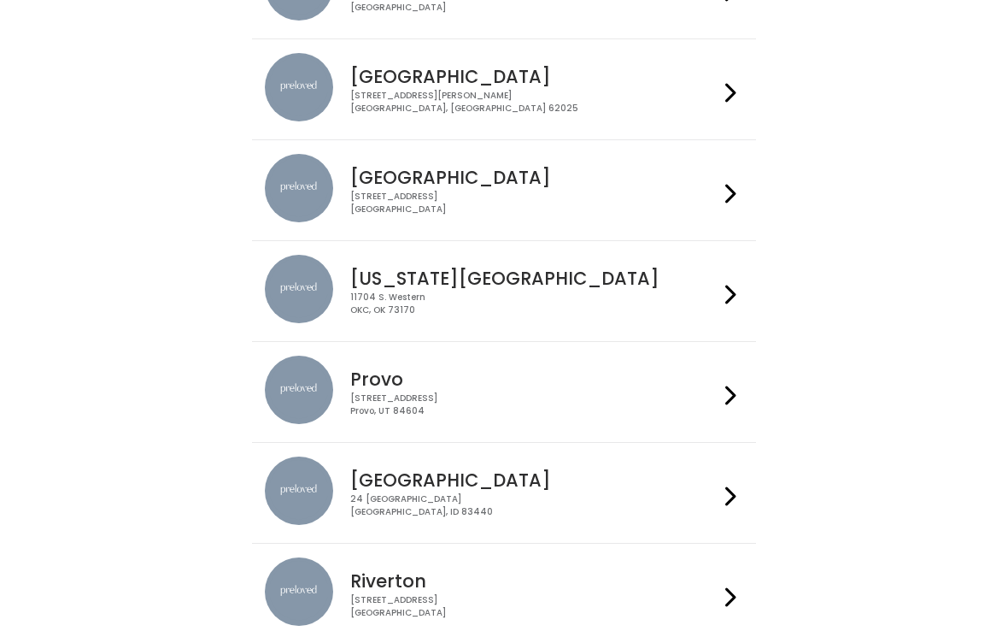 The height and width of the screenshot is (643, 1008). Describe the element at coordinates (534, 304) in the screenshot. I see `div: 11704 S. Western OKC, OK 73170` at that location.